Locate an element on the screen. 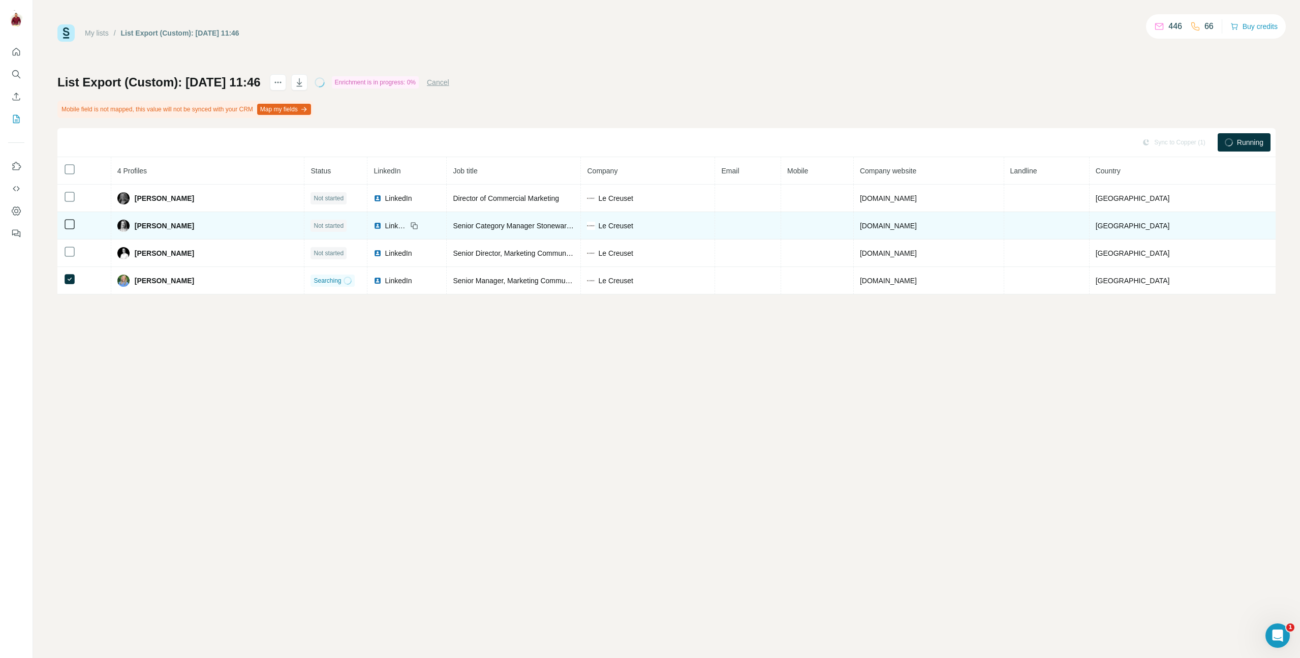 Image resolution: width=1300 pixels, height=658 pixels. p: 66 is located at coordinates (1209, 26).